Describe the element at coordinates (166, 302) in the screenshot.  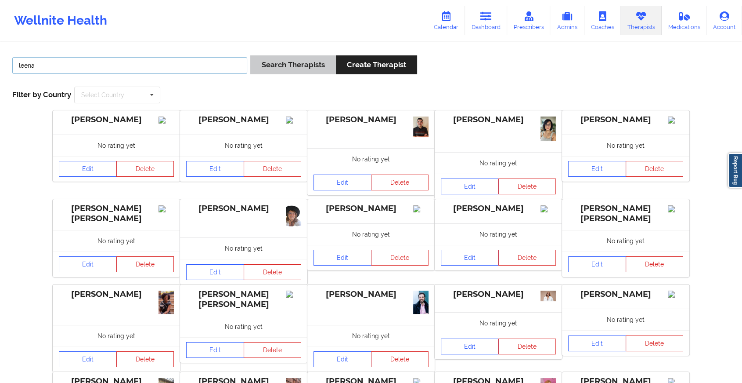
I see `img: 3170697c-3906-4437-ba53-a963f7241044_1000002050.jpg` at that location.